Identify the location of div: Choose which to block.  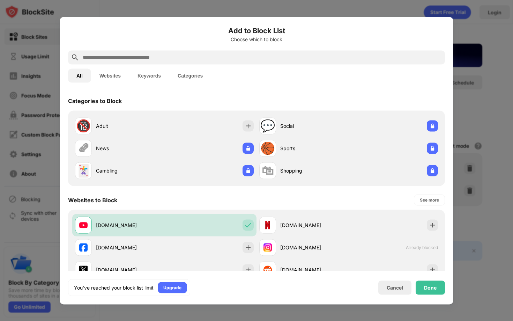
(257, 39).